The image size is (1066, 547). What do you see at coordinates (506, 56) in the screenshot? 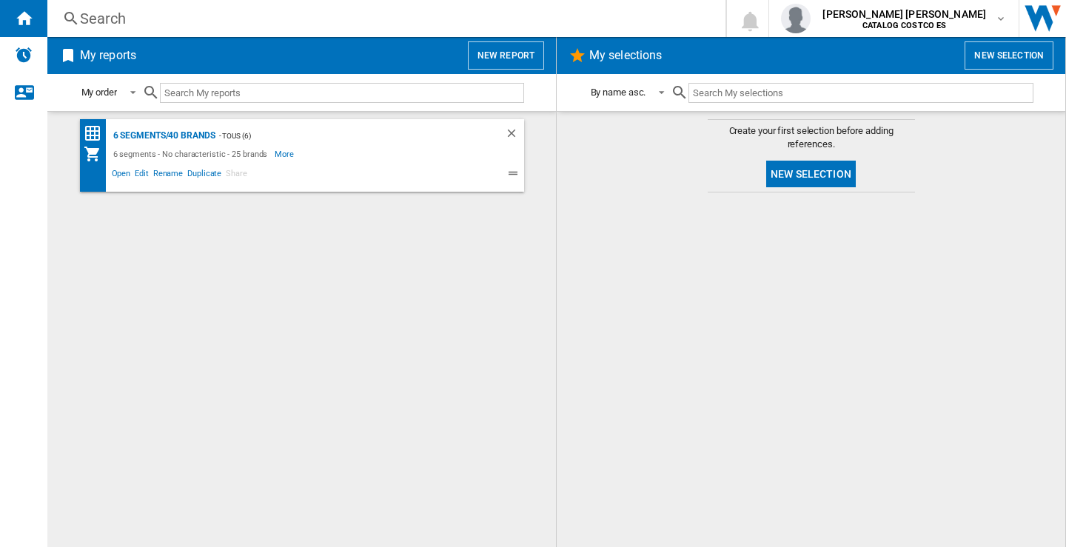
I see `button: New report` at bounding box center [506, 56].